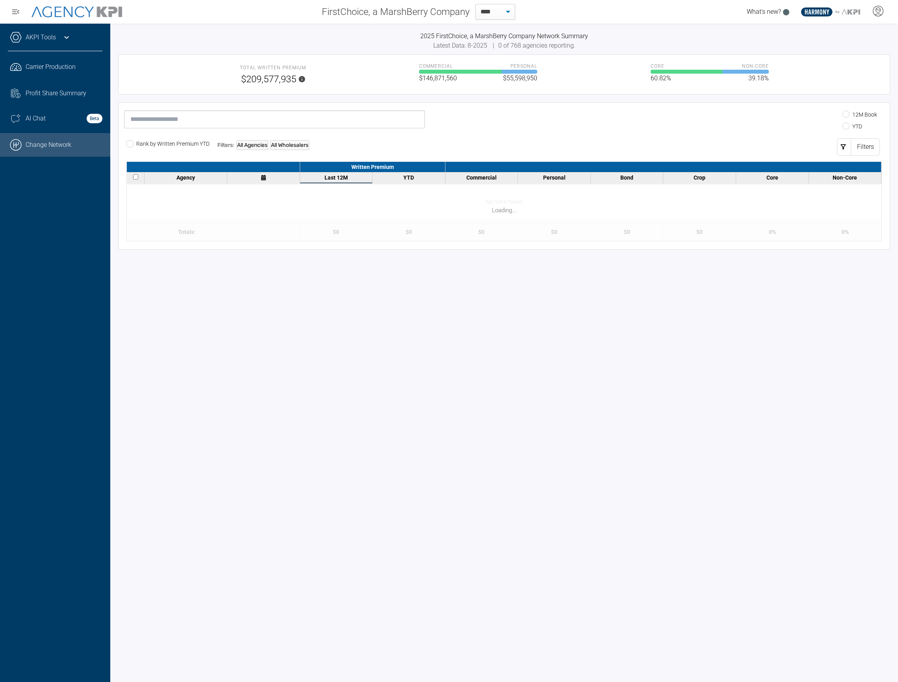  What do you see at coordinates (95, 119) in the screenshot?
I see `strong: Beta` at bounding box center [95, 119].